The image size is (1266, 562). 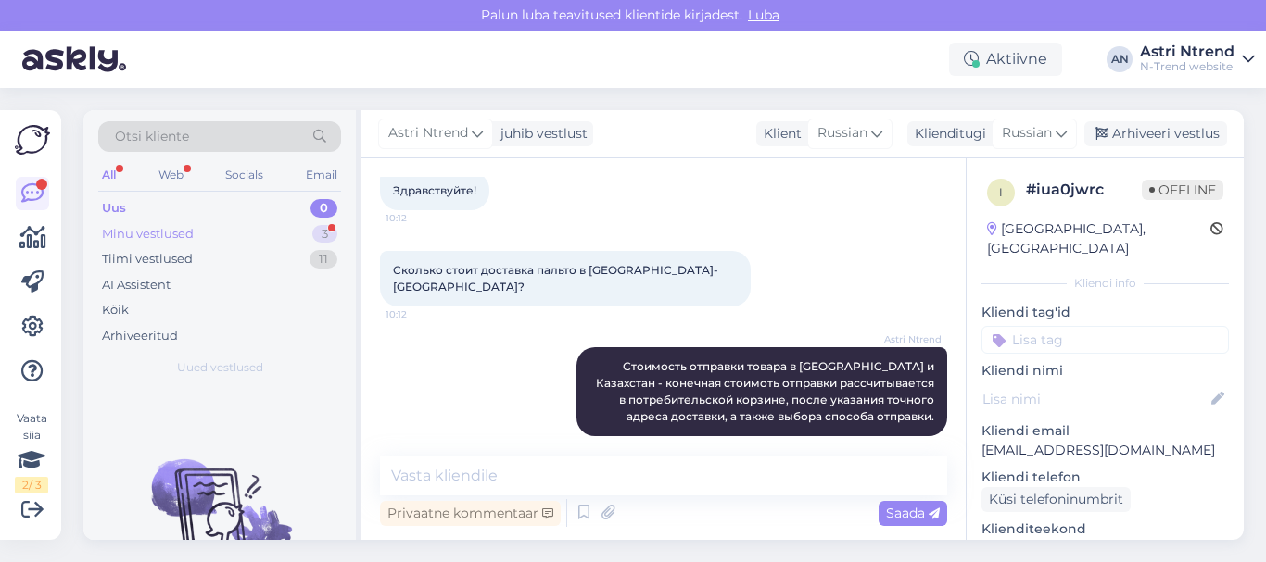 I want to click on div: Vaata siia, so click(x=32, y=452).